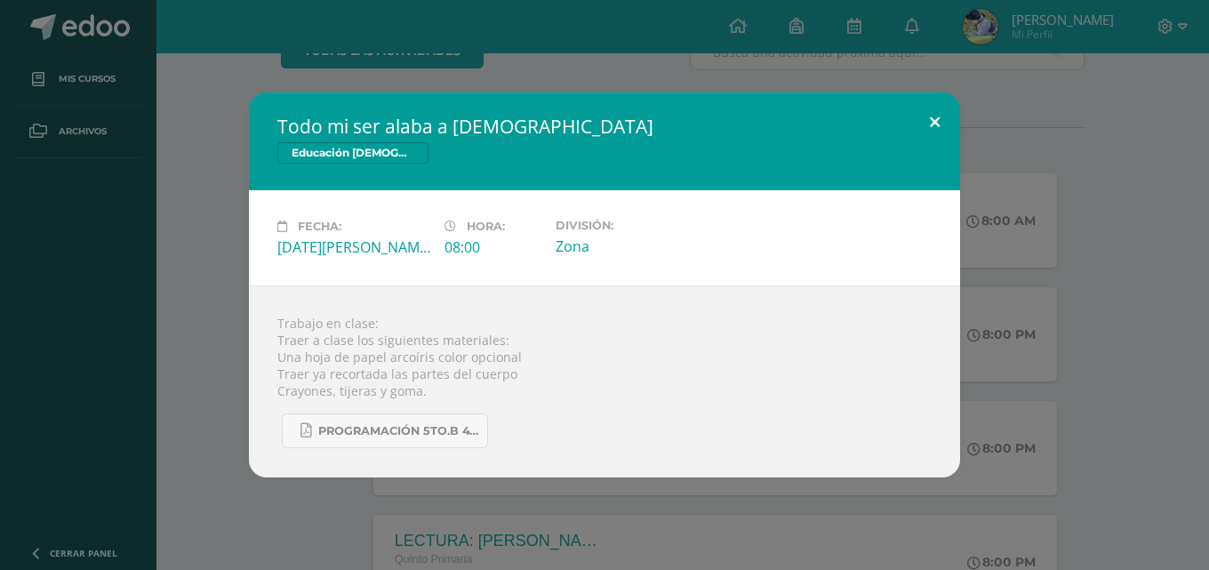  What do you see at coordinates (935, 123) in the screenshot?
I see `button: Close (Esc)` at bounding box center [935, 123].